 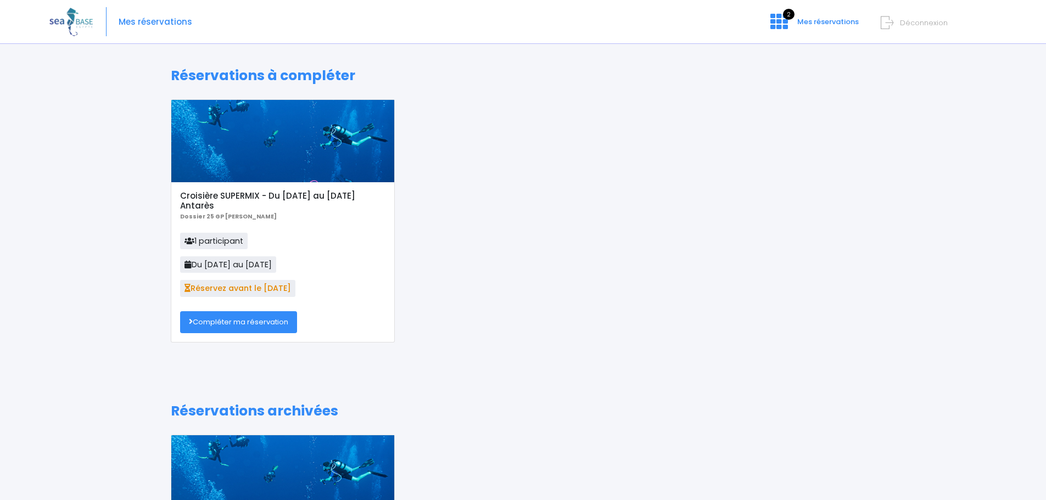 I want to click on span: Mes réservations, so click(x=828, y=21).